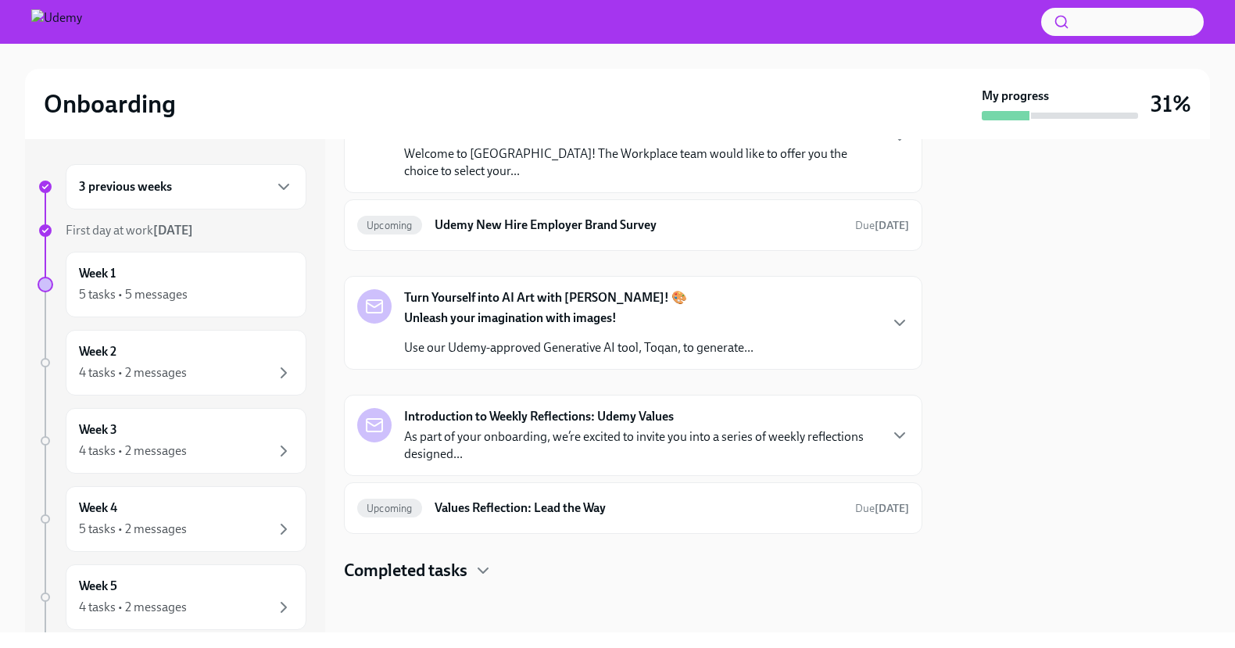  Describe the element at coordinates (882, 225) in the screenshot. I see `span: August 16th, 2025 10:00` at that location.